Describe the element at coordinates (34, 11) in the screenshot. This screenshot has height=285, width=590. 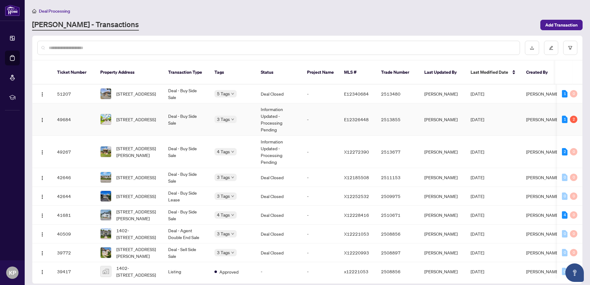
I see `span: home` at that location.